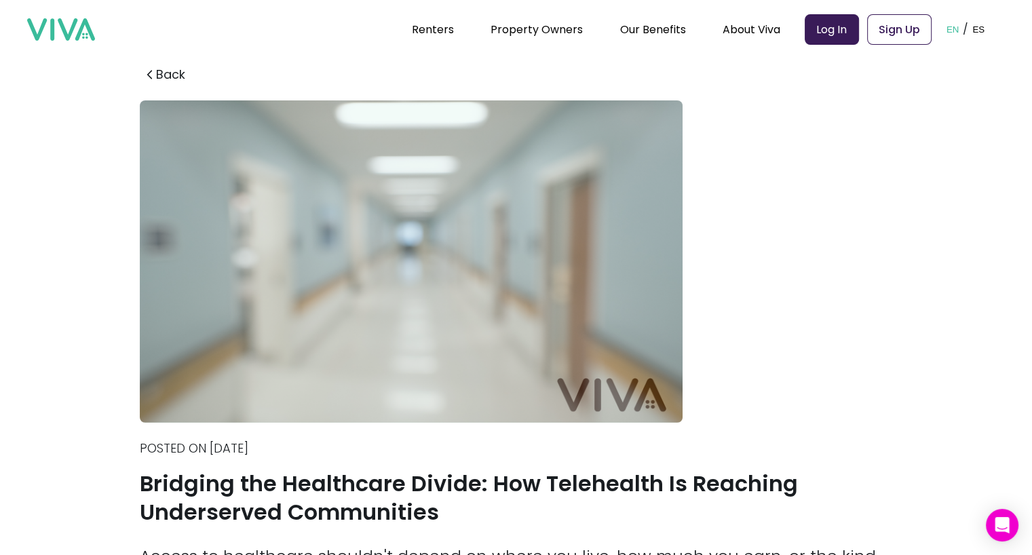  What do you see at coordinates (979, 29) in the screenshot?
I see `button: ES` at bounding box center [979, 29].